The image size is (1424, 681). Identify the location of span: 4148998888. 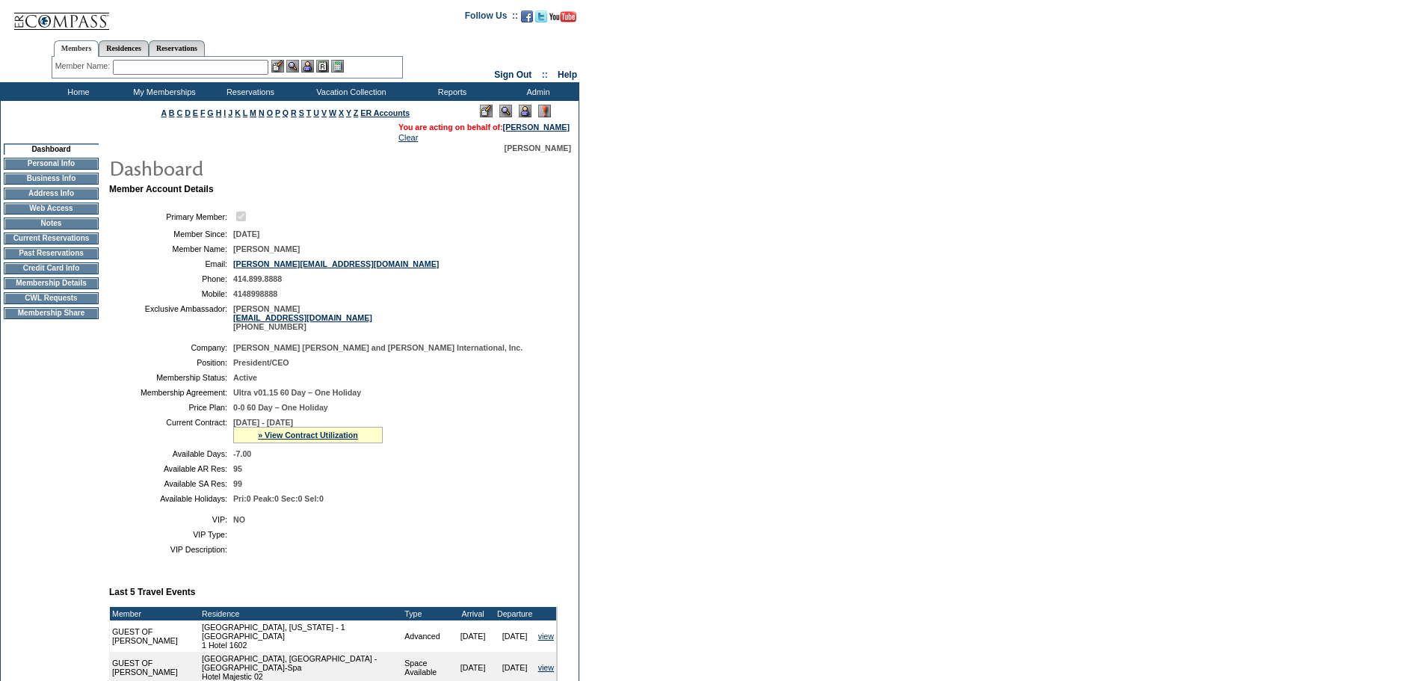
(255, 294).